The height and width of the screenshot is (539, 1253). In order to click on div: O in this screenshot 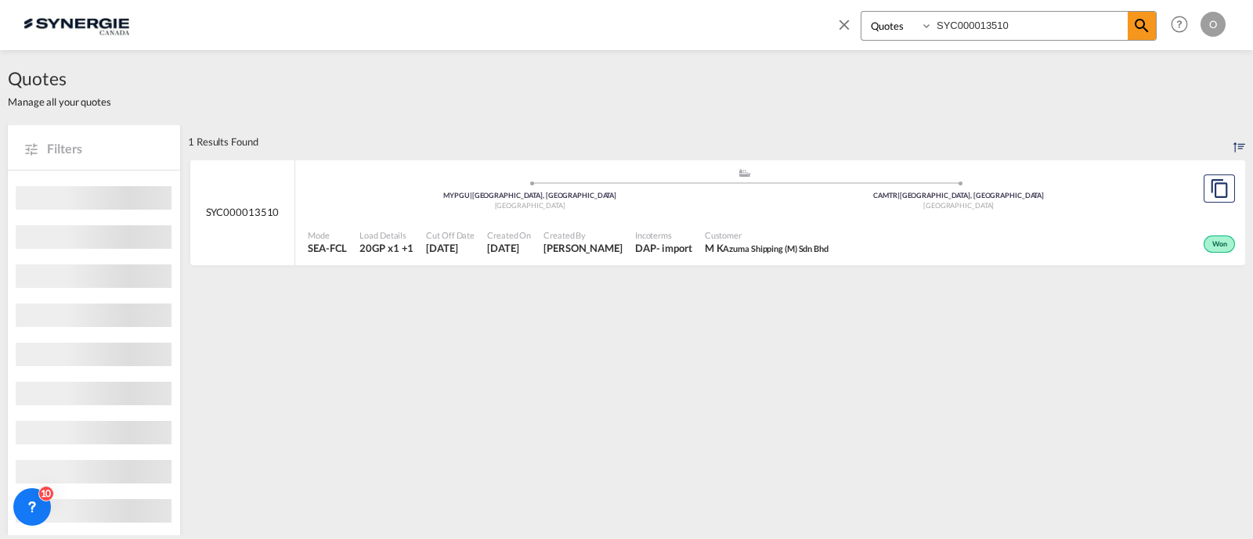, I will do `click(1213, 24)`.